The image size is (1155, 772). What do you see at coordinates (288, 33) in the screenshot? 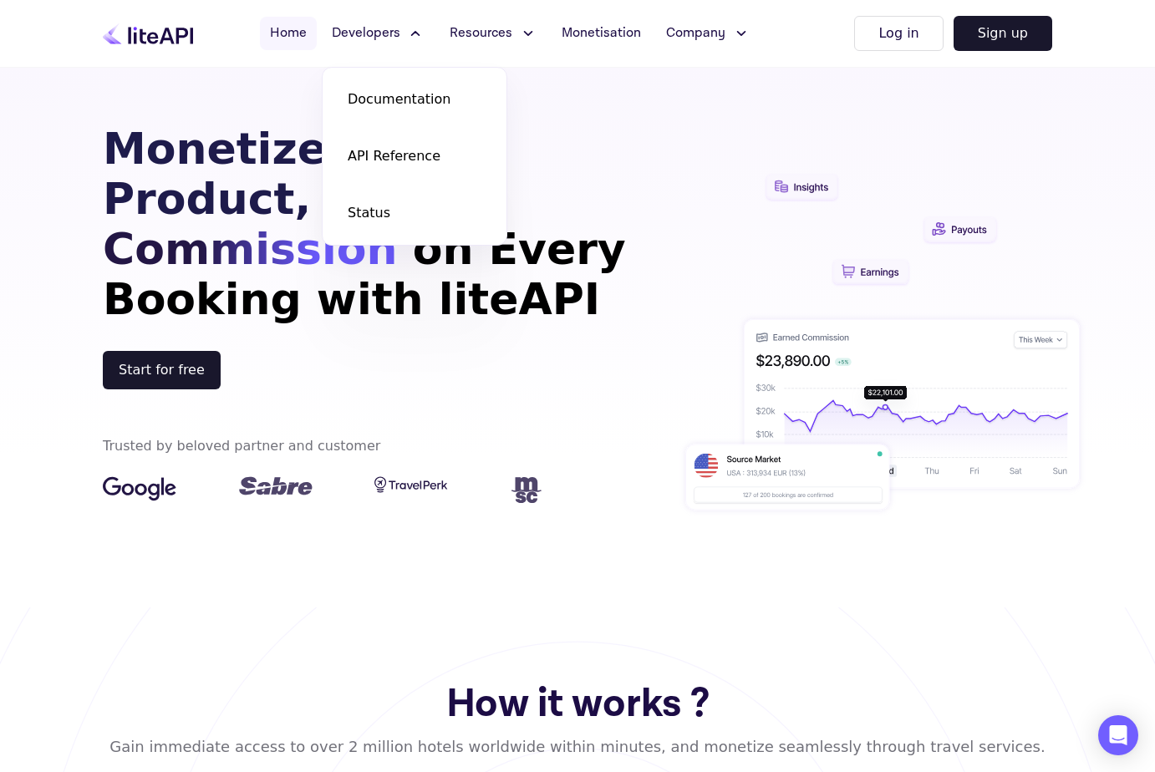
I see `span: Home` at bounding box center [288, 33].